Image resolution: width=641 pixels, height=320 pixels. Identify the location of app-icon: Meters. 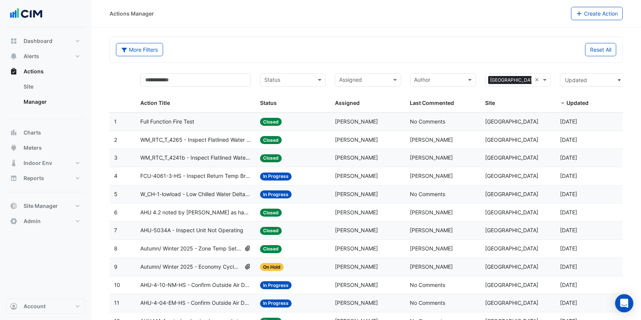
(14, 148).